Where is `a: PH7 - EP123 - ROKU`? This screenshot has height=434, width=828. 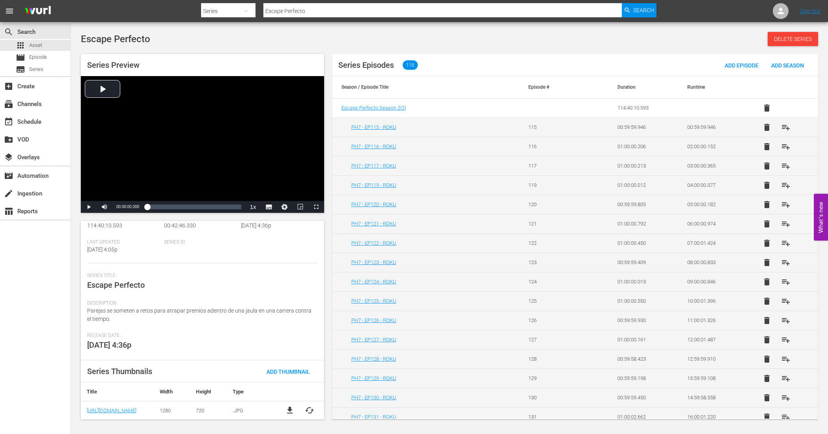
a: PH7 - EP123 - ROKU is located at coordinates (374, 262).